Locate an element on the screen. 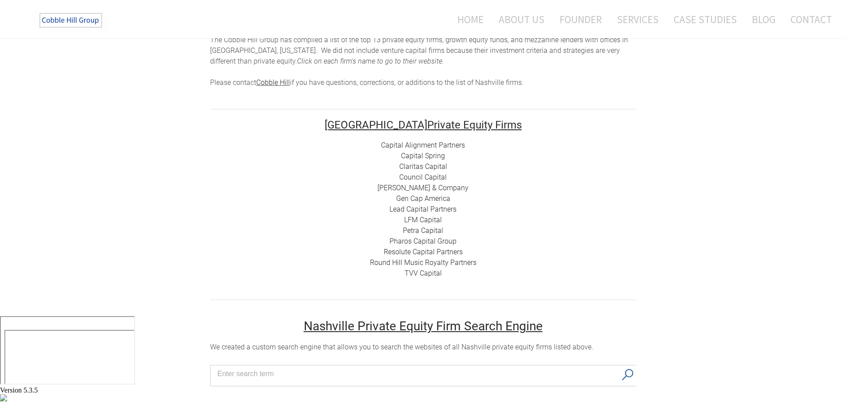 Image resolution: width=846 pixels, height=405 pixels. a: Council Capital is located at coordinates (423, 177).